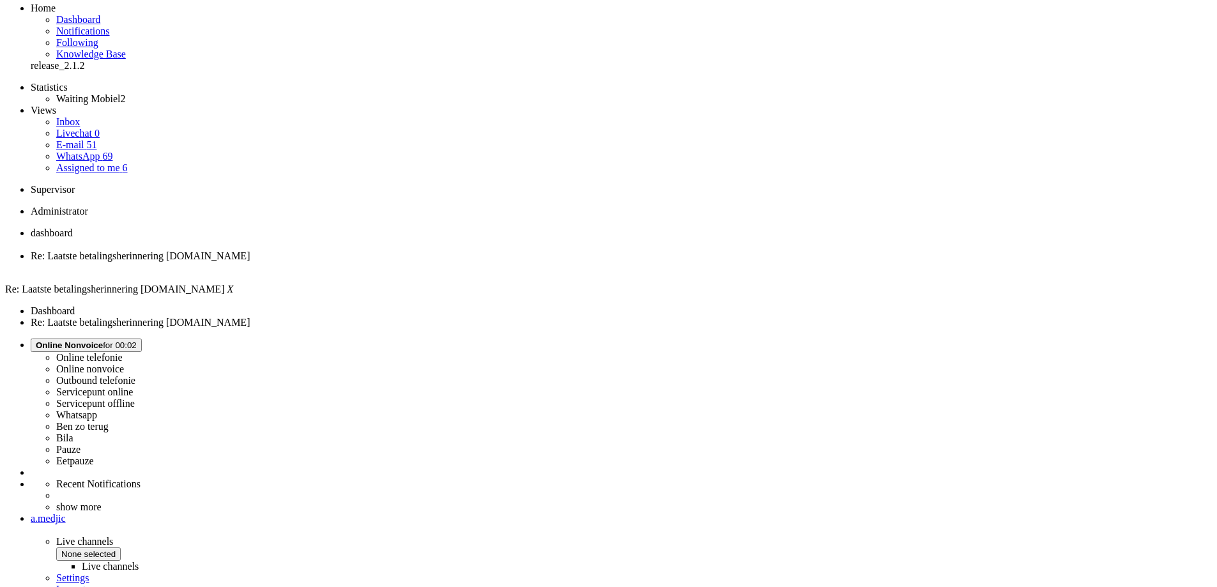 This screenshot has height=587, width=1217. Describe the element at coordinates (86, 345) in the screenshot. I see `span: for 00:02` at that location.